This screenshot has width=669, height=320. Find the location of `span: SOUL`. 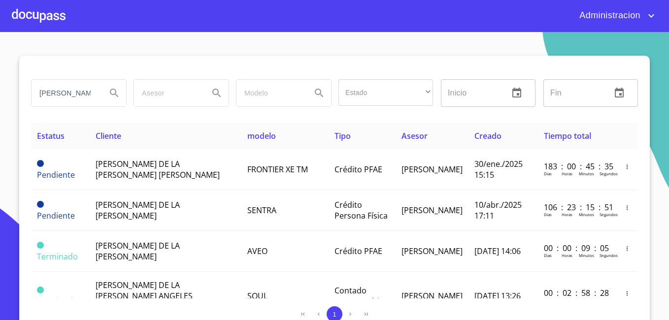

span: SOUL is located at coordinates (257, 296).